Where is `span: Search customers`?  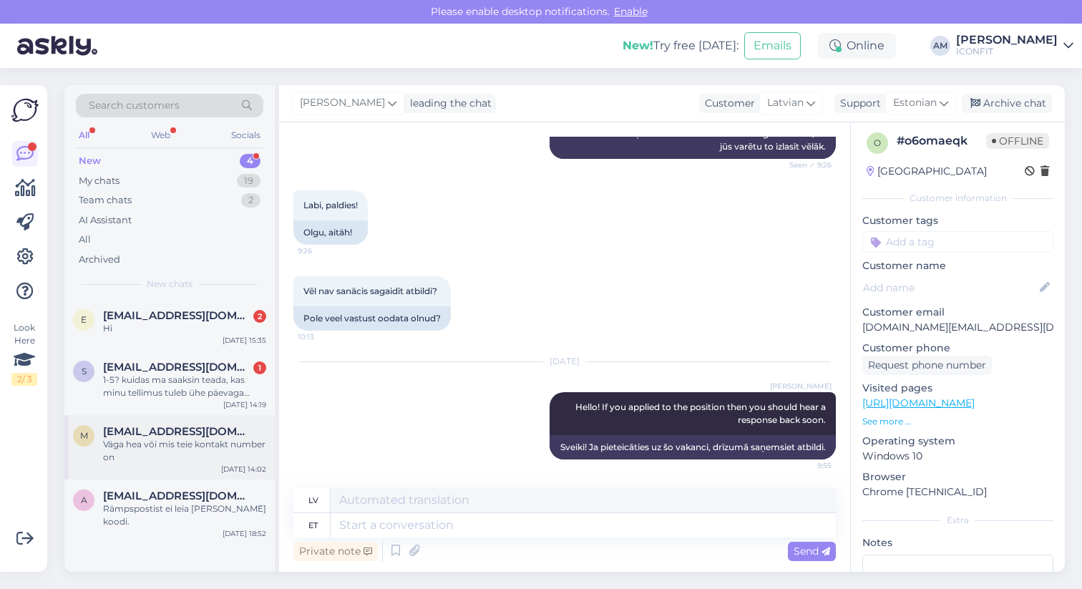
span: Search customers is located at coordinates (134, 105).